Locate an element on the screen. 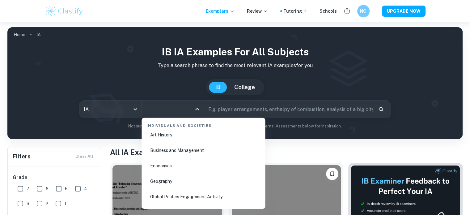  div: Tutoring is located at coordinates (295, 11).